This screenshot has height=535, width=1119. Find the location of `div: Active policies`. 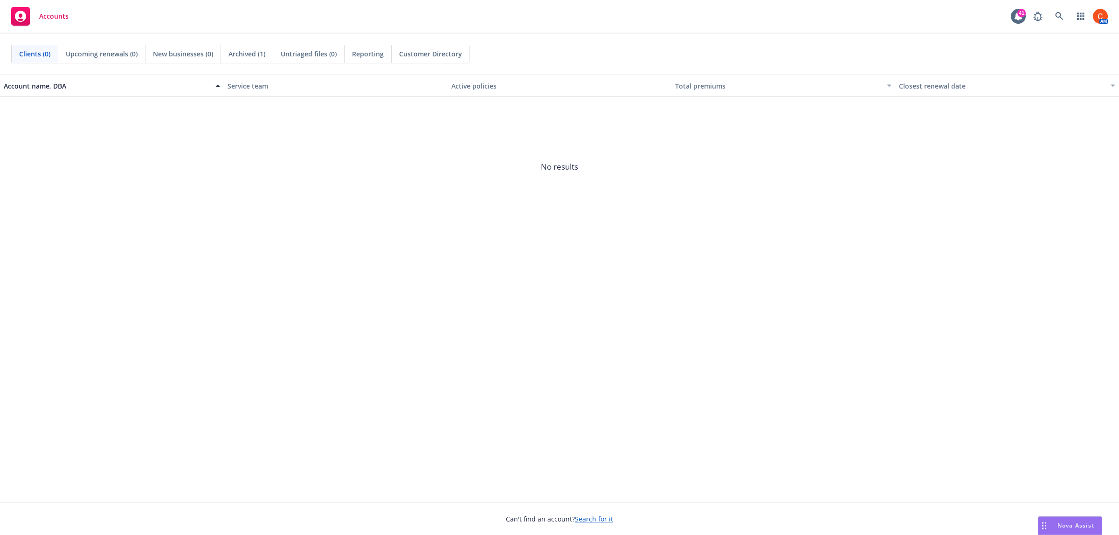

div: Active policies is located at coordinates (559, 86).